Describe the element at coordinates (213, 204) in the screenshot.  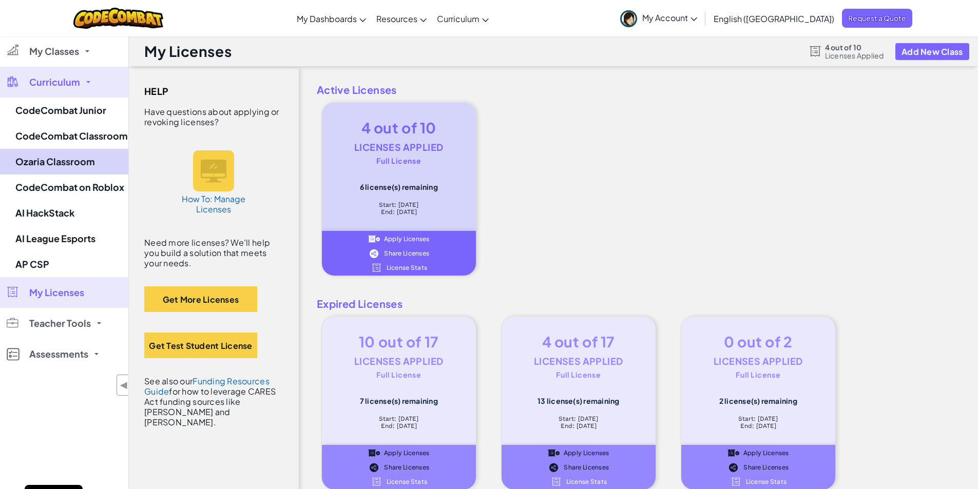
I see `h5: How To: Manage Licenses` at that location.